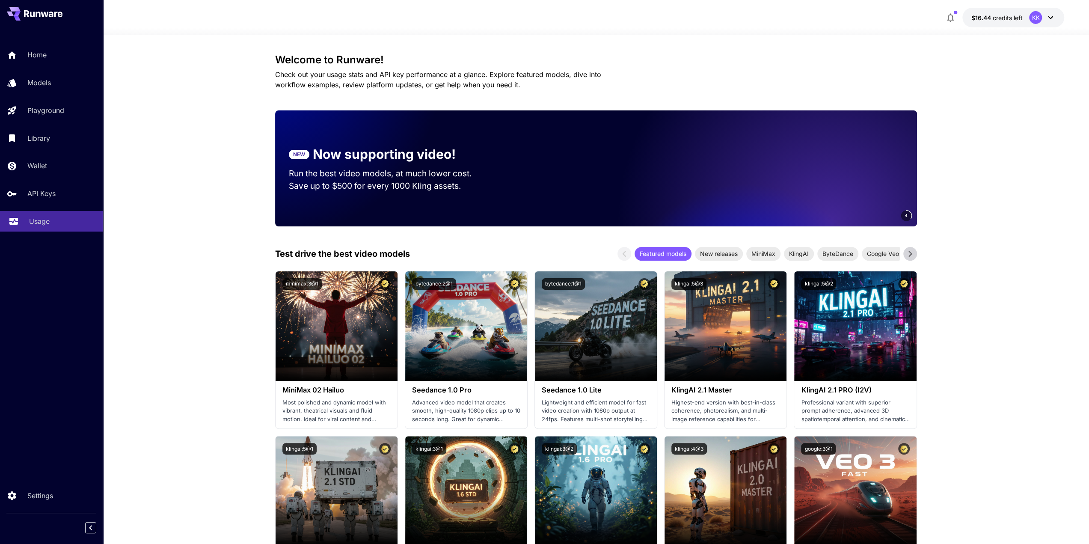 This screenshot has width=1089, height=544. I want to click on span: Featured models, so click(663, 253).